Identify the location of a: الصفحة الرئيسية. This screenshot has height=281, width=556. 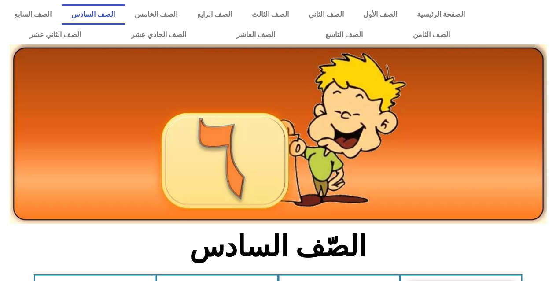
(441, 15).